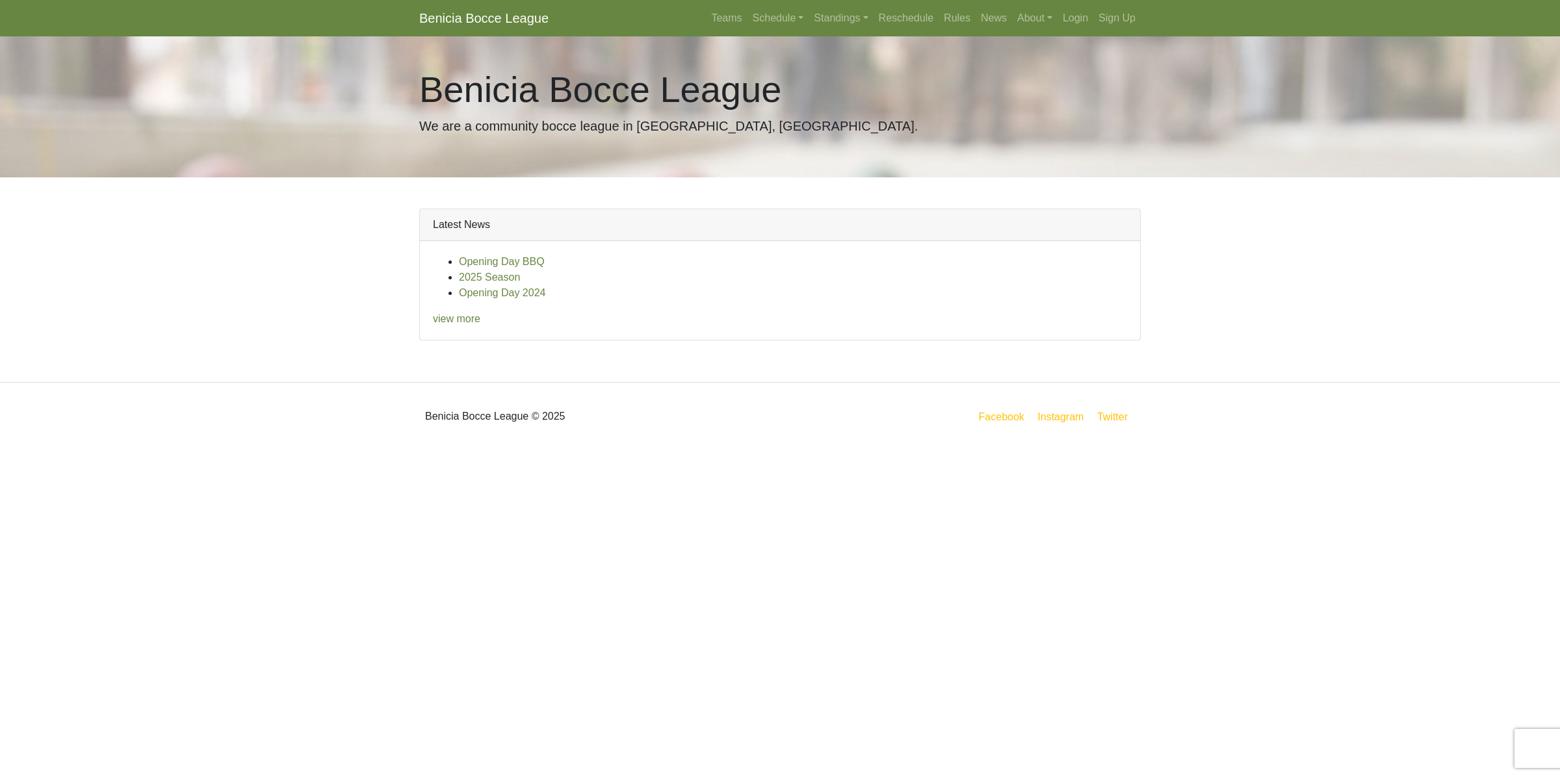 Image resolution: width=1560 pixels, height=777 pixels. I want to click on div: Latest News, so click(780, 225).